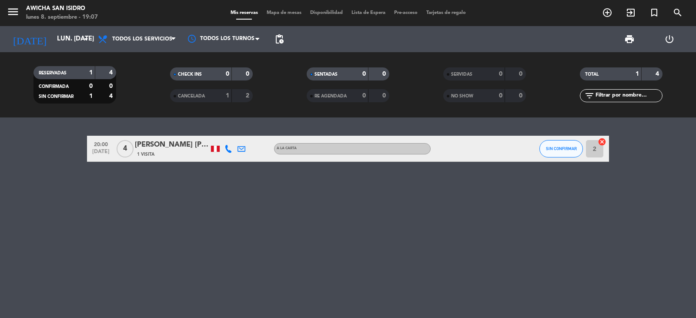  I want to click on span: CONFIRMADA, so click(54, 87).